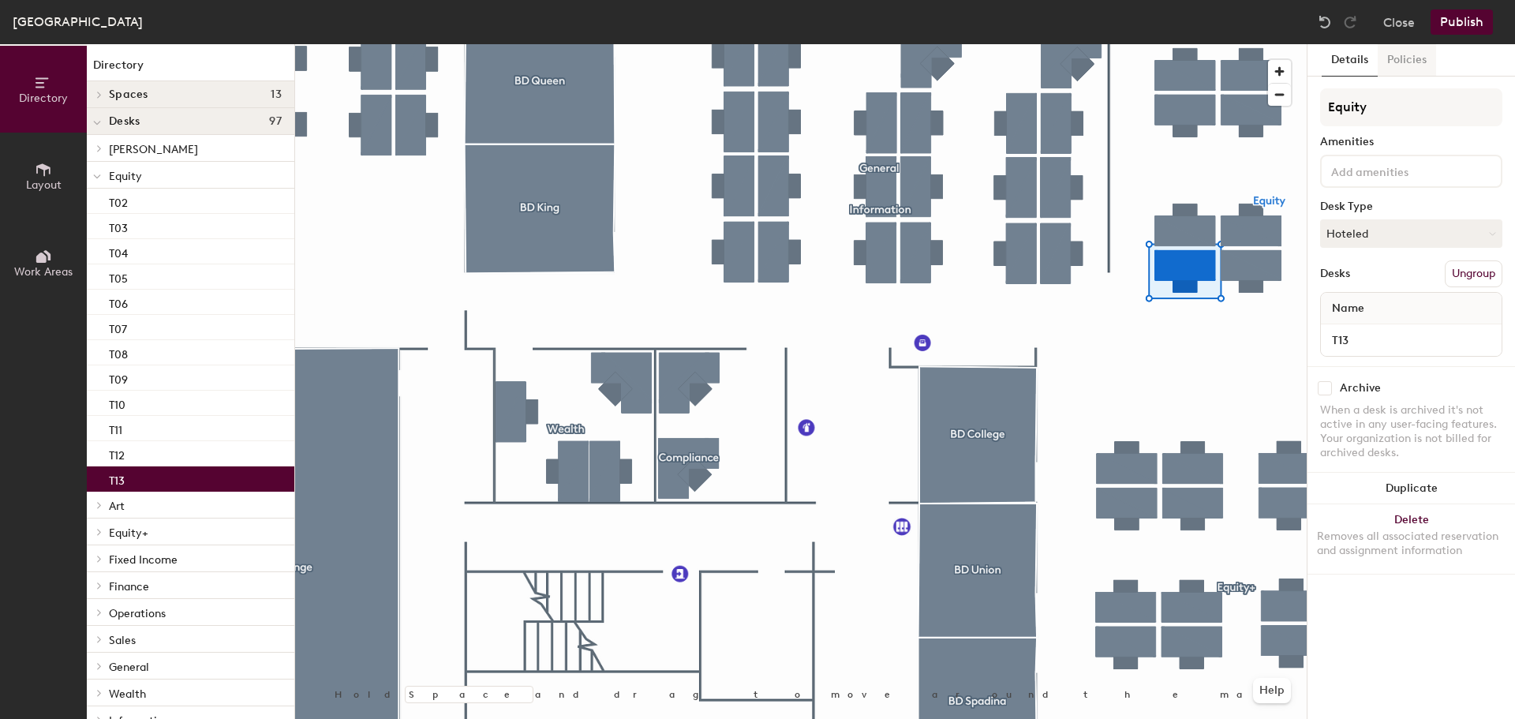 The height and width of the screenshot is (719, 1515). I want to click on img: Undo, so click(1325, 22).